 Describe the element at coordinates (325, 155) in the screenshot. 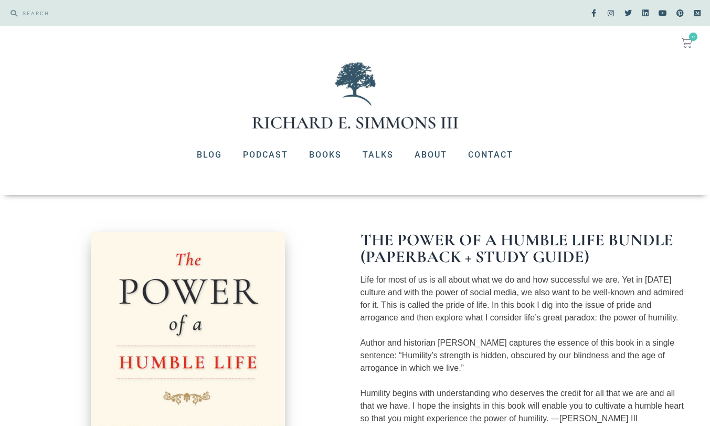

I see `a: Books` at that location.